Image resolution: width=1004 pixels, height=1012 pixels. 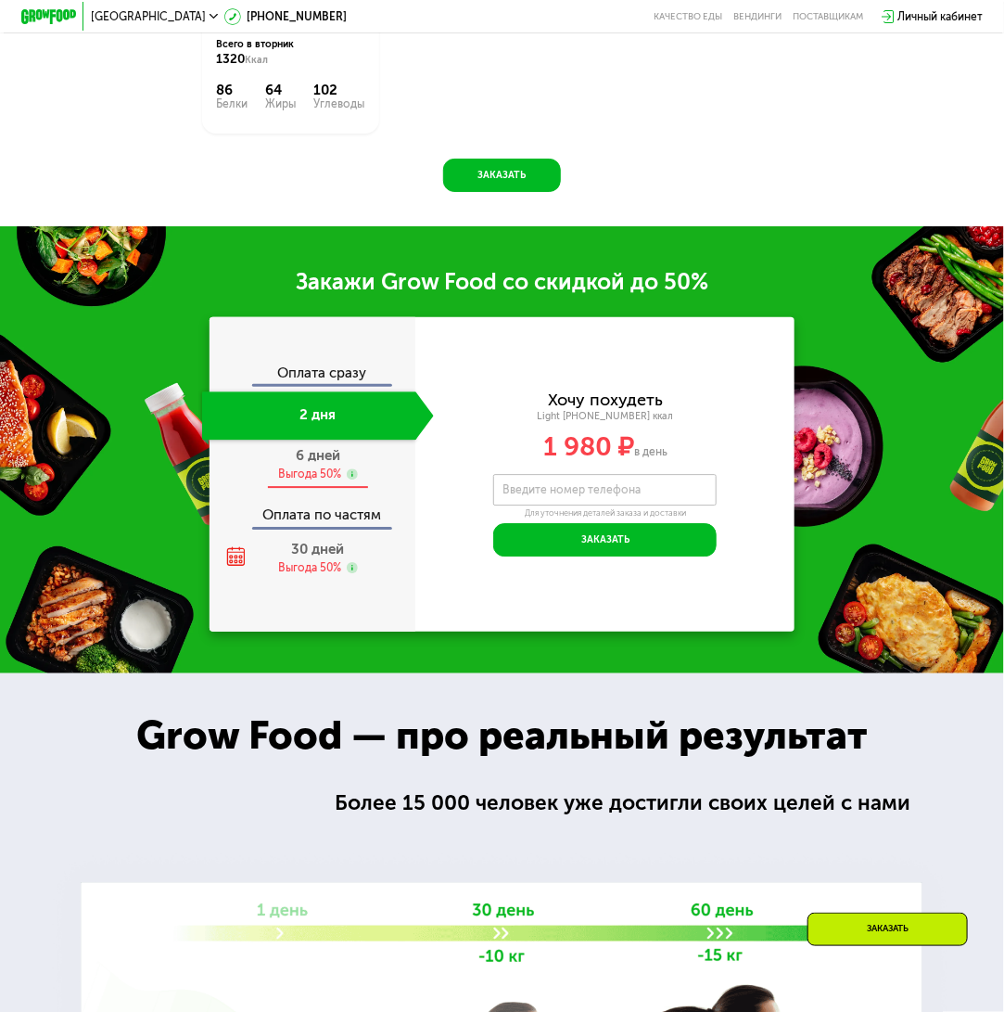 I want to click on span: 30 дней, so click(x=317, y=549).